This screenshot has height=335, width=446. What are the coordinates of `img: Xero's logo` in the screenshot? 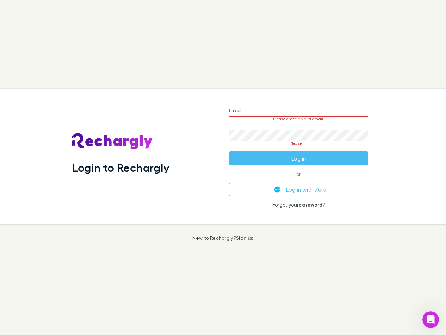 It's located at (277, 189).